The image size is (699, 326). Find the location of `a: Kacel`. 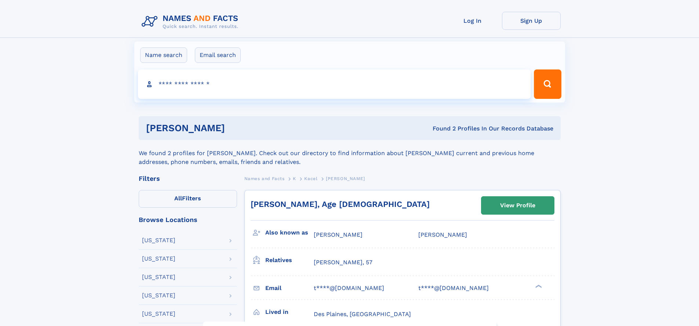

a: Kacel is located at coordinates (311, 178).